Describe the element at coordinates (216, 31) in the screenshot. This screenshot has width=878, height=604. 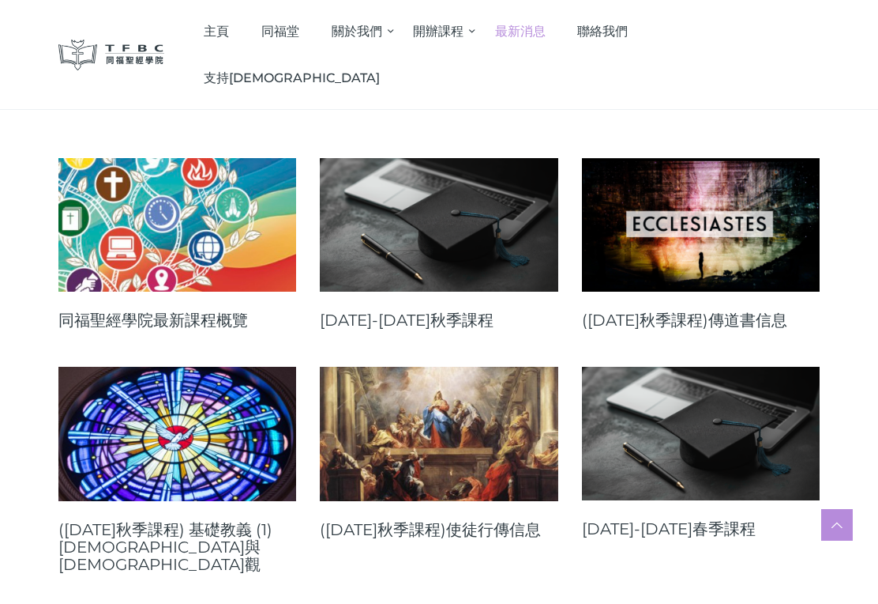
I see `a: 主頁` at that location.